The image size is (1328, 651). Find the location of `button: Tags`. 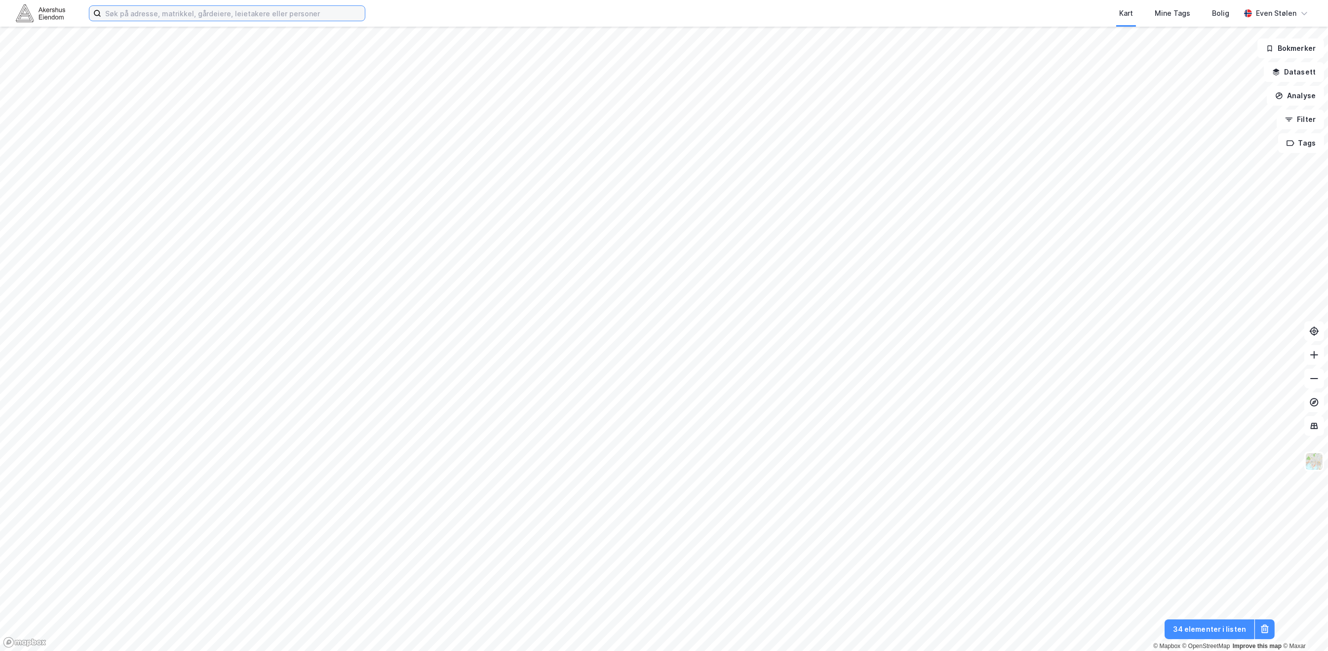

button: Tags is located at coordinates (1301, 143).